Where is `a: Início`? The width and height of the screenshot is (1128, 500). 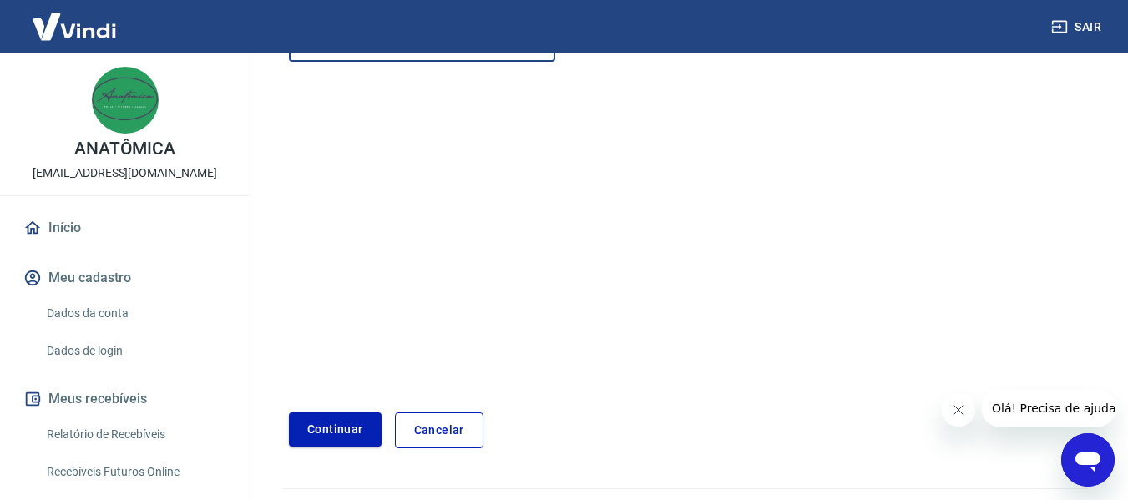 a: Início is located at coordinates (124, 228).